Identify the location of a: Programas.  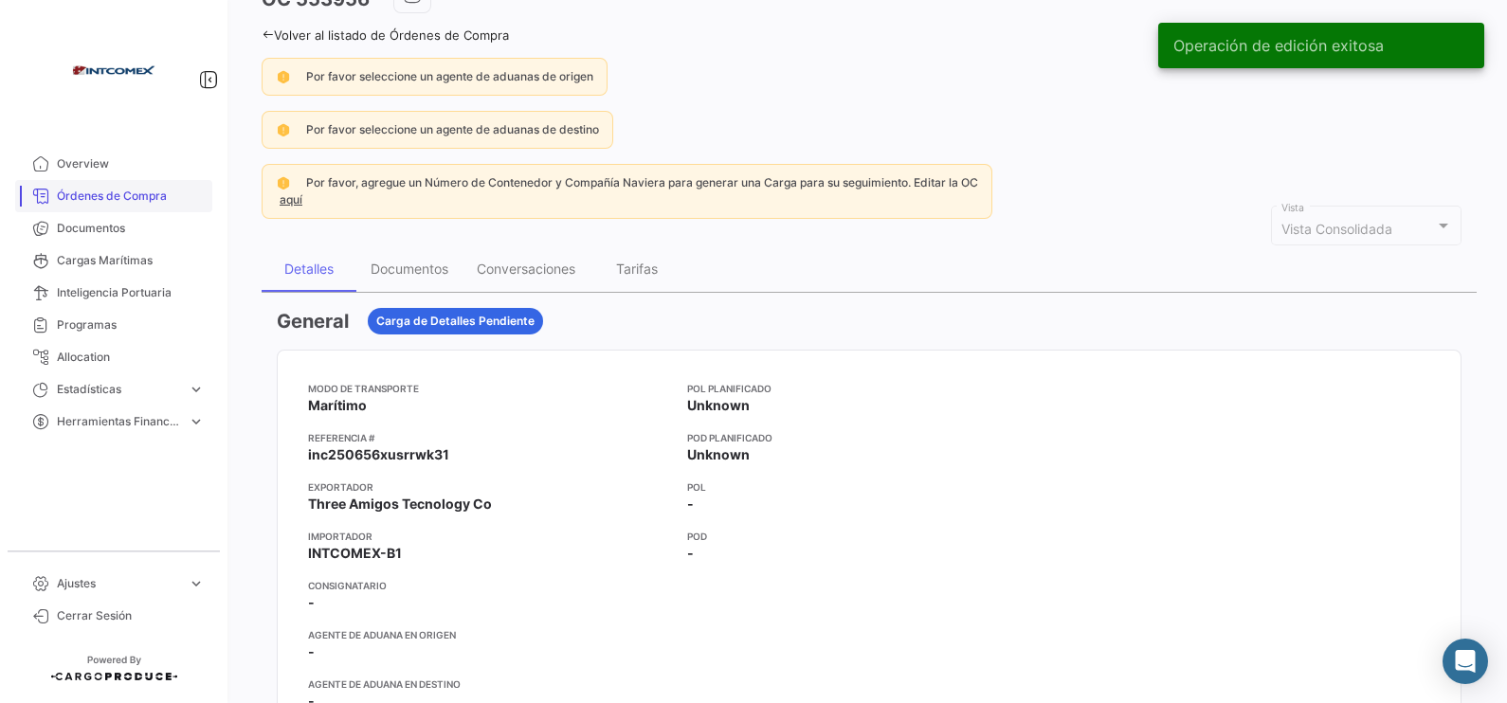
(114, 325).